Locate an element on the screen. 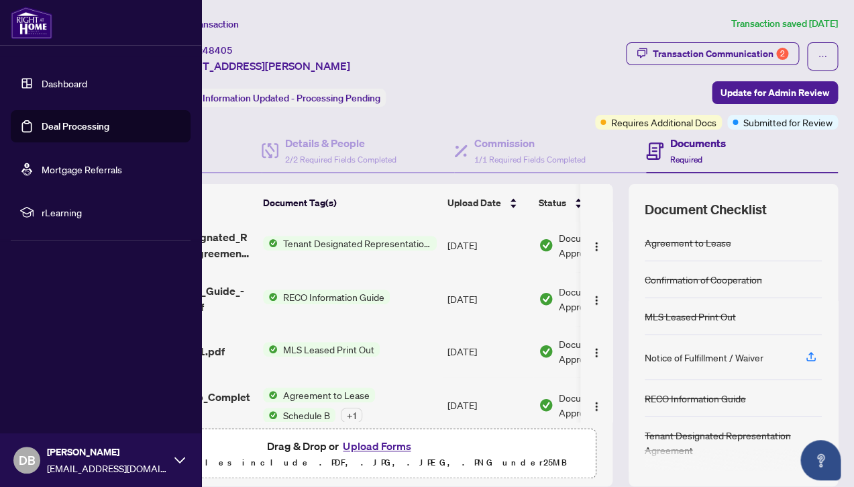 The width and height of the screenshot is (854, 487). button: Update for Admin Review is located at coordinates (775, 93).